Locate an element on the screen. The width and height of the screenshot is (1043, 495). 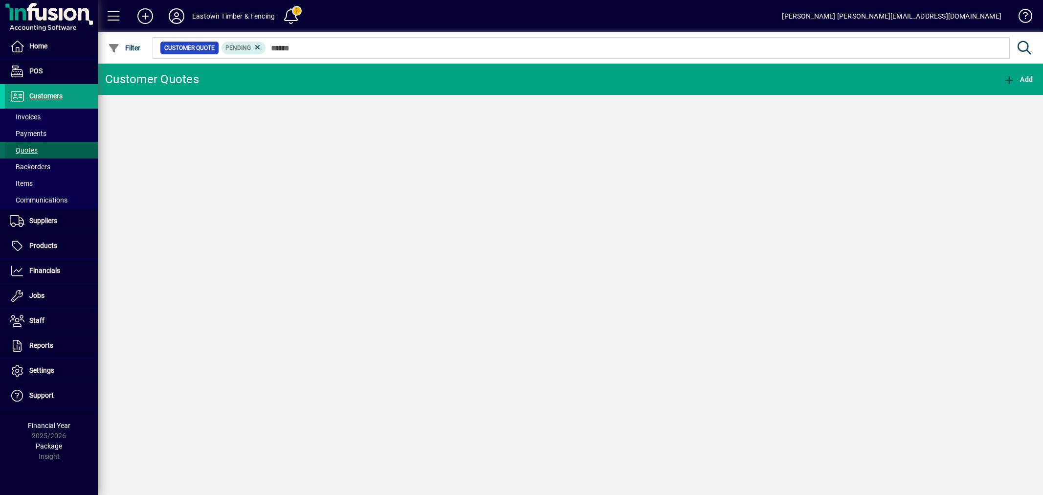
a: Support is located at coordinates (51, 396).